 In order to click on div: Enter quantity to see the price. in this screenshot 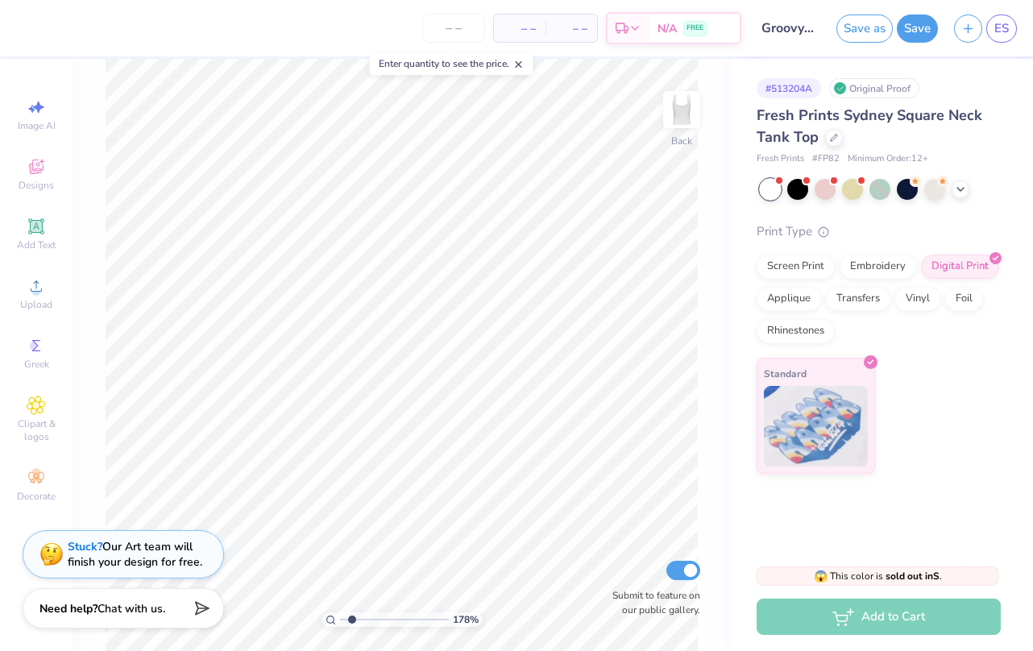, I will do `click(451, 64)`.